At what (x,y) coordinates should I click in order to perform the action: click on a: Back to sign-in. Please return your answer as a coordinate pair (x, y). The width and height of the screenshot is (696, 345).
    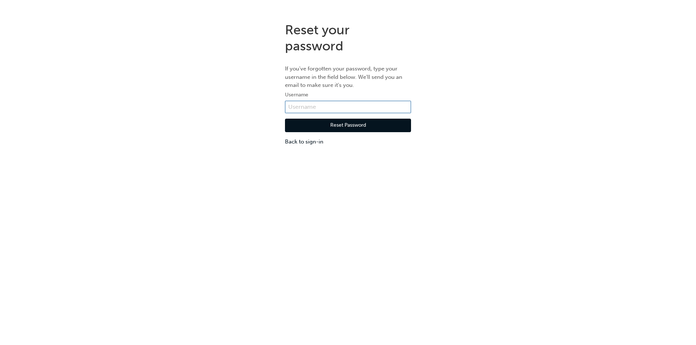
    Looking at the image, I should click on (348, 142).